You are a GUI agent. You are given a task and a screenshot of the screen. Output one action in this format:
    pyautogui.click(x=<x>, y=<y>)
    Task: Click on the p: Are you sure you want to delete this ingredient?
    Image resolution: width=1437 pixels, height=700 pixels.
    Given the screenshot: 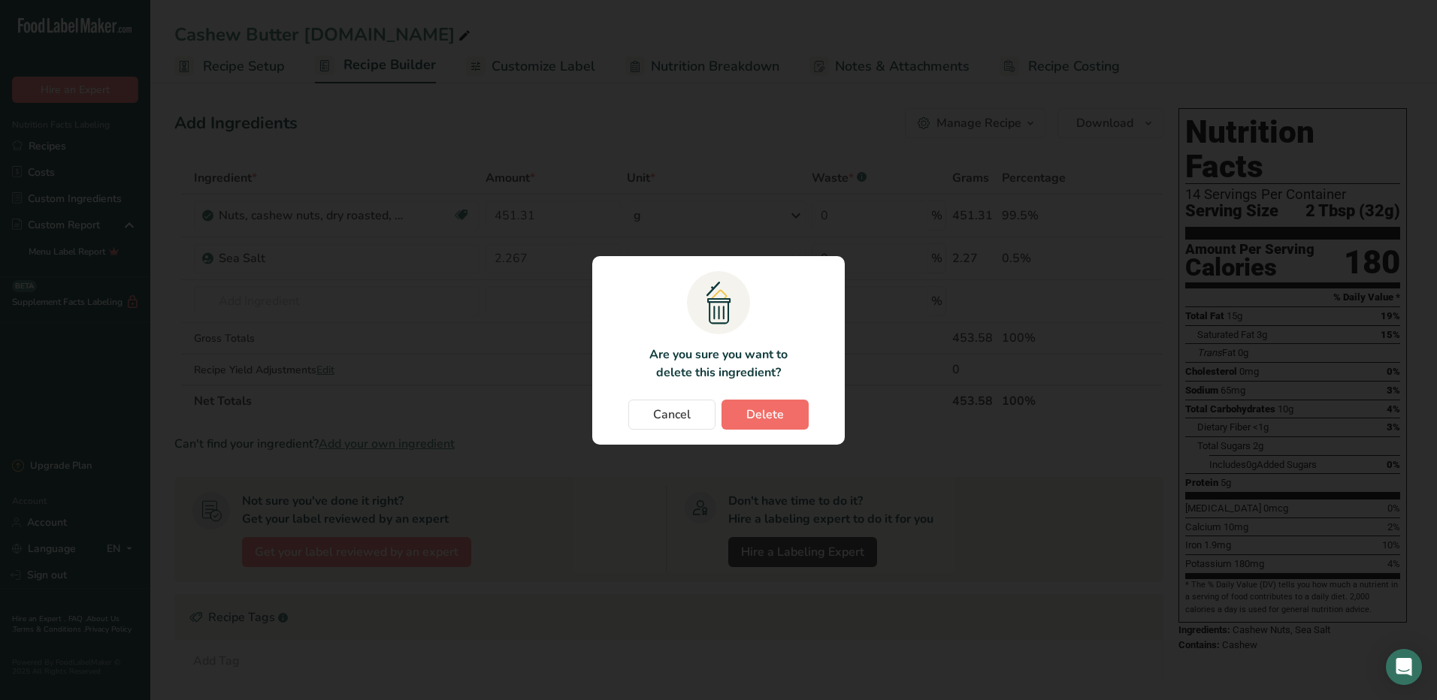 What is the action you would take?
    pyautogui.click(x=718, y=364)
    